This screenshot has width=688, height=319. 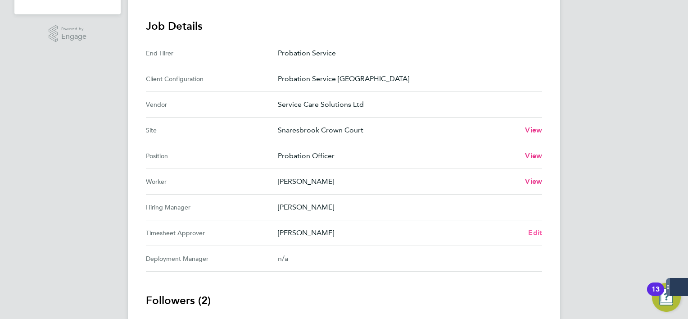 I want to click on p: Snaresbrook Crown Court, so click(x=397, y=130).